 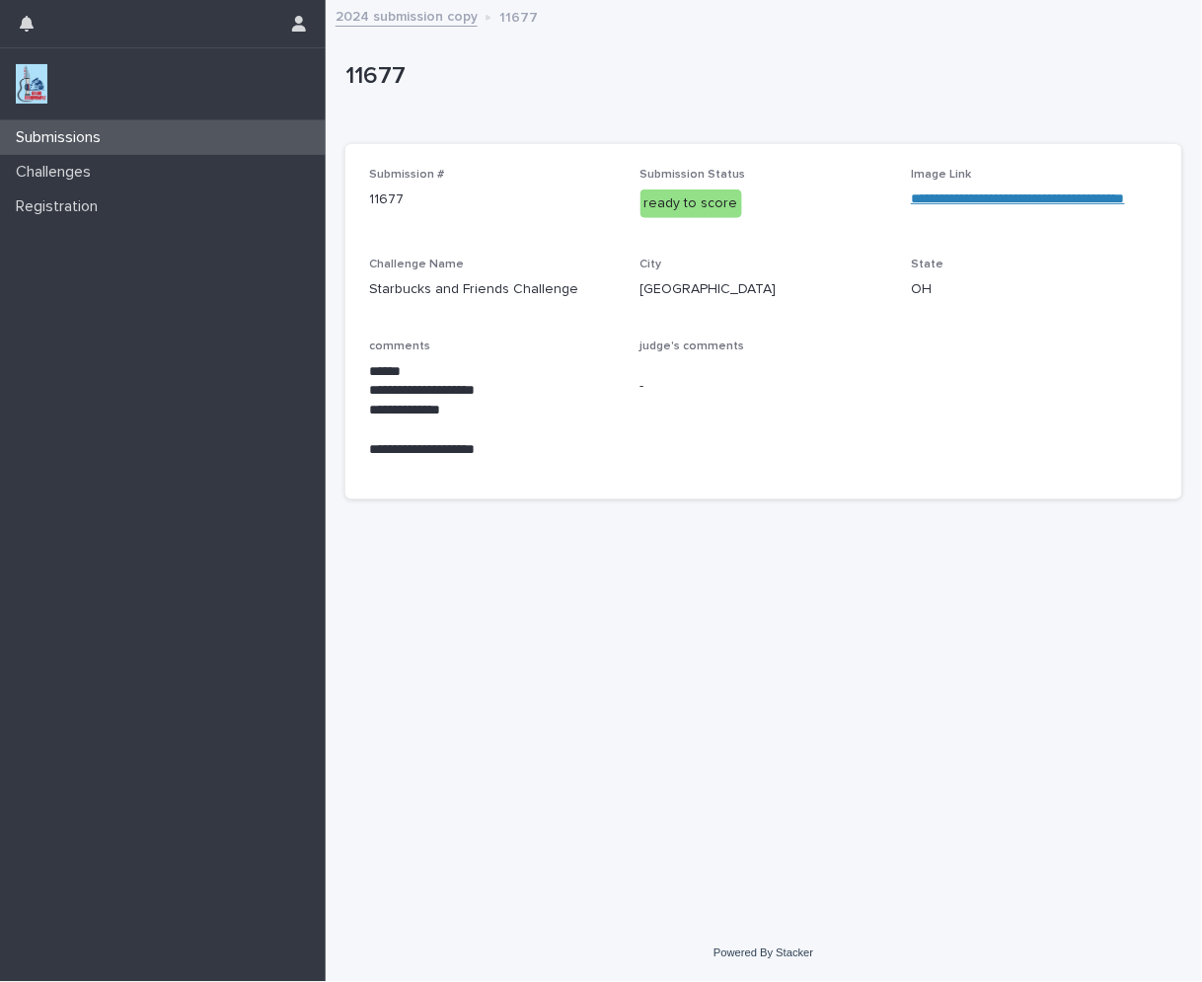 I want to click on span: State, so click(x=927, y=265).